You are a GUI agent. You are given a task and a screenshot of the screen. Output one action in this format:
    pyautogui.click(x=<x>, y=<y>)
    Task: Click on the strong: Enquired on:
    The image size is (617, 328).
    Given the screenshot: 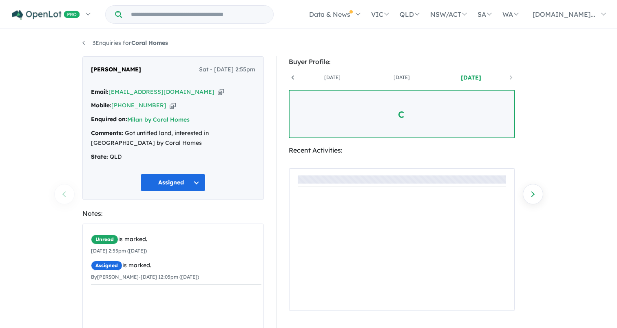 What is the action you would take?
    pyautogui.click(x=109, y=119)
    